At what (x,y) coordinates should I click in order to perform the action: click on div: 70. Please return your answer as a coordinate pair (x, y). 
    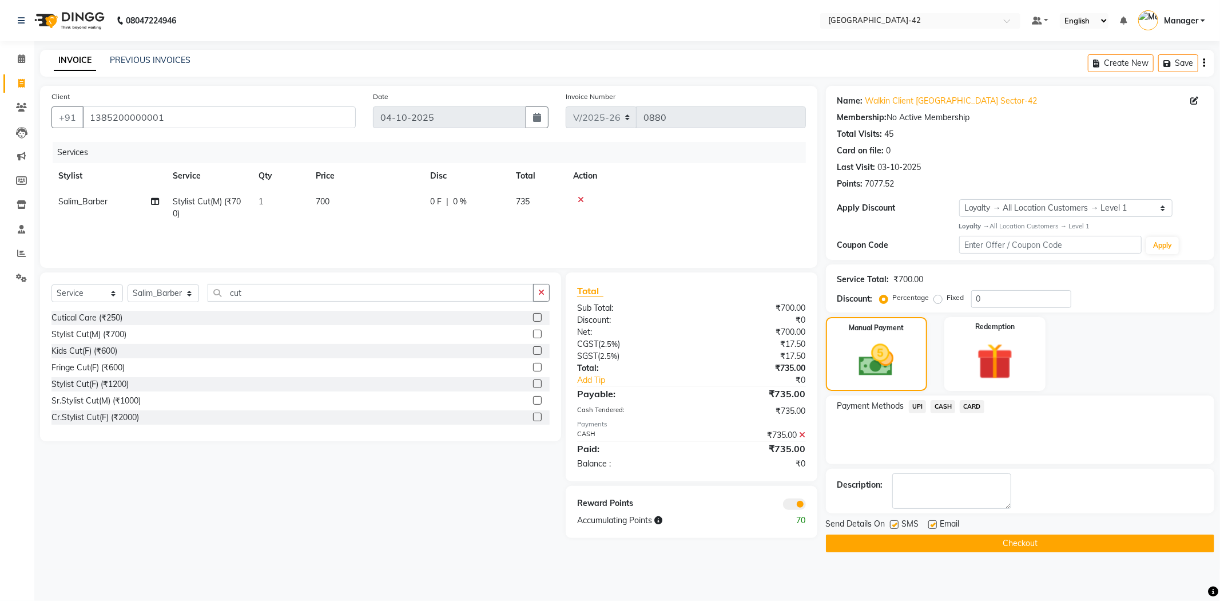
    Looking at the image, I should click on (783, 520).